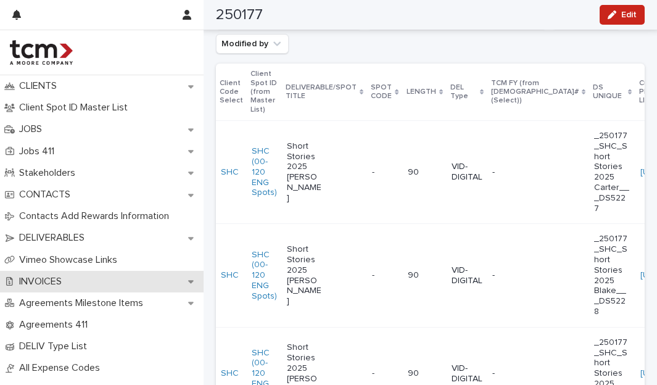 This screenshot has height=385, width=657. I want to click on p: Client Spot ID Master List, so click(76, 107).